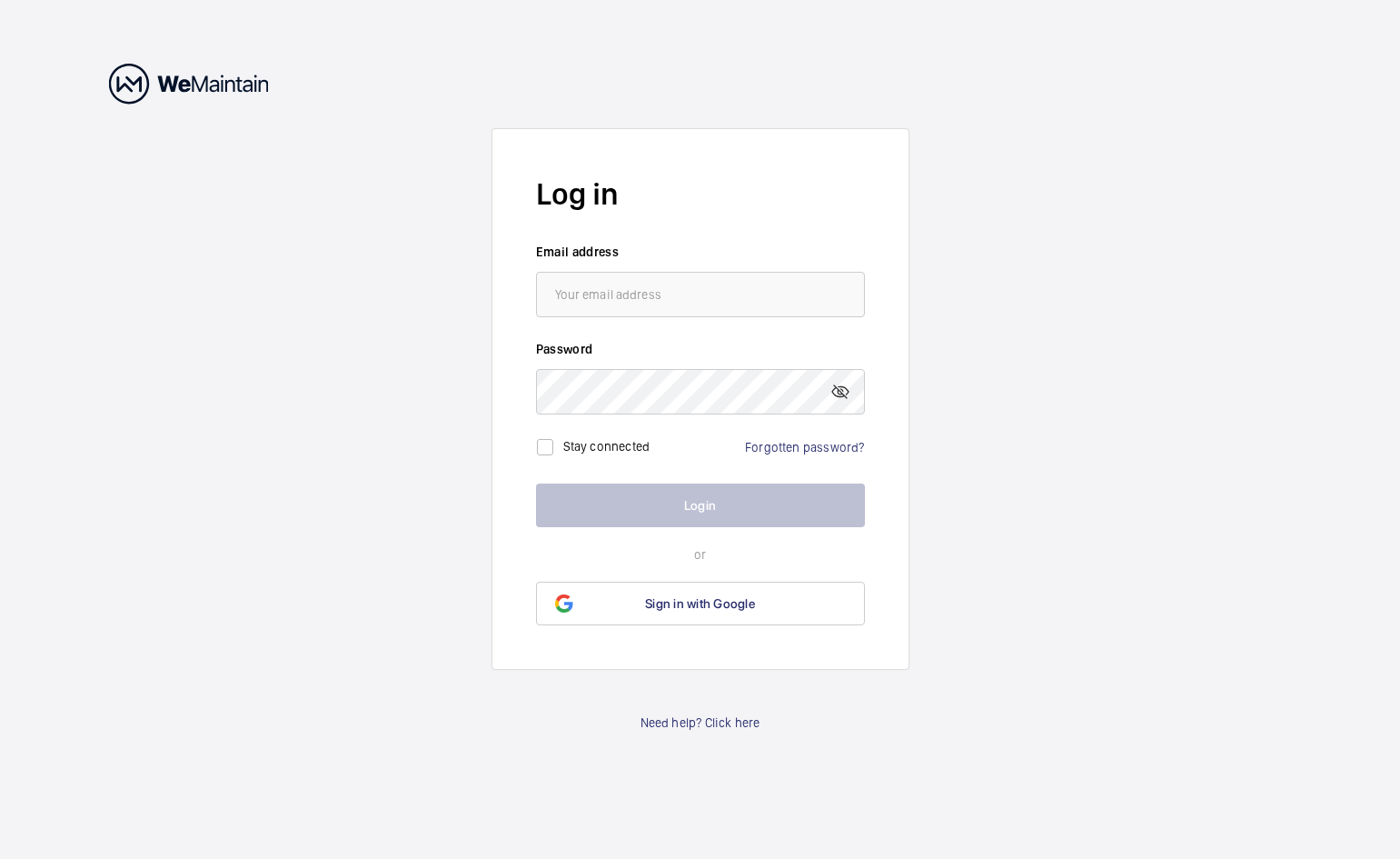 The width and height of the screenshot is (1400, 859). I want to click on label: Stay connected, so click(607, 445).